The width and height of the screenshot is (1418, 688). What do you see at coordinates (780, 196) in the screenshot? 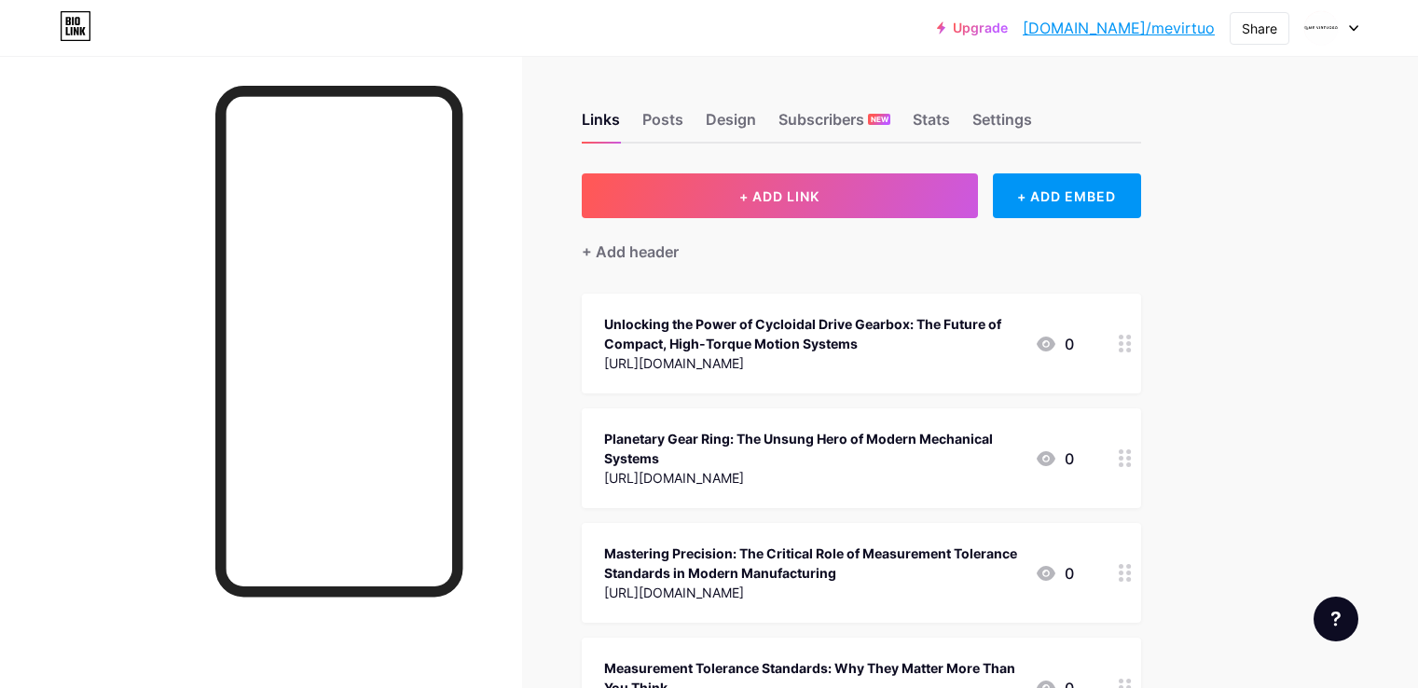
I see `span: + ADD LINK` at bounding box center [780, 196].